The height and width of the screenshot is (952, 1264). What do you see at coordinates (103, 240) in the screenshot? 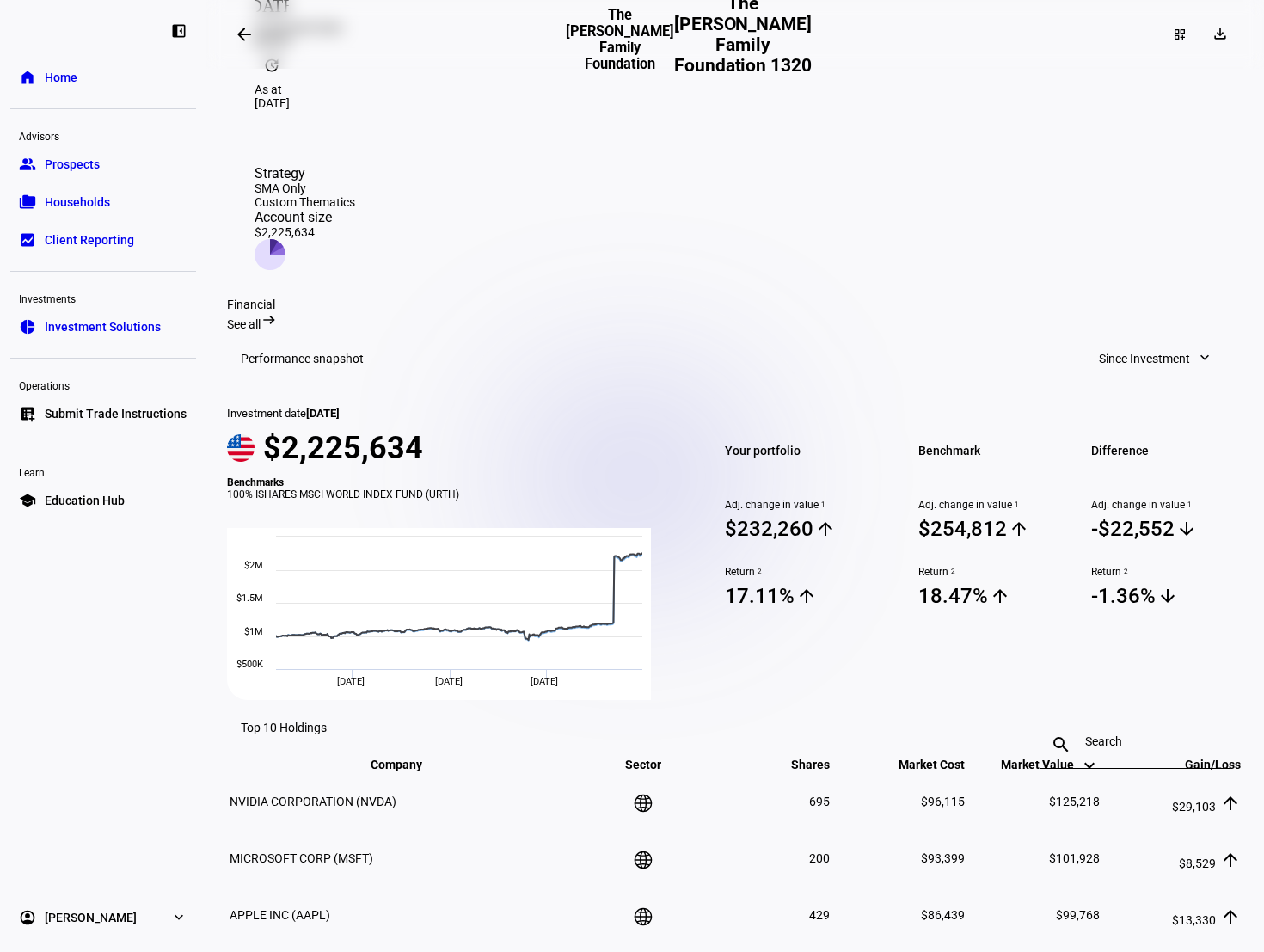
I see `a: bid_landscapeClient Reporting` at bounding box center [103, 240].